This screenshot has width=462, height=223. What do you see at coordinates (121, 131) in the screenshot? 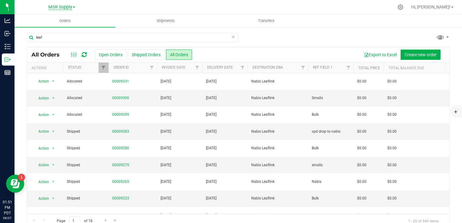
I see `a: 00009283` at bounding box center [121, 131].